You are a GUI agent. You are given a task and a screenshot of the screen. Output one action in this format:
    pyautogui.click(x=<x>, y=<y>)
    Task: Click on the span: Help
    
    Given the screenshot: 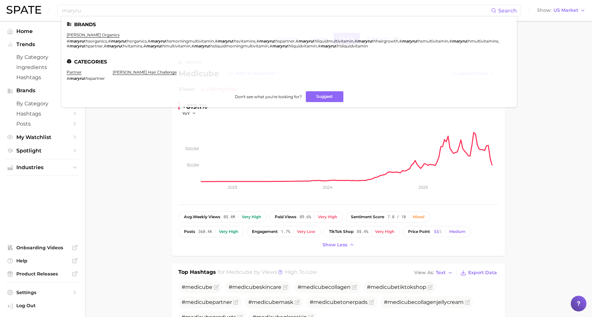 What is the action you would take?
    pyautogui.click(x=43, y=261)
    